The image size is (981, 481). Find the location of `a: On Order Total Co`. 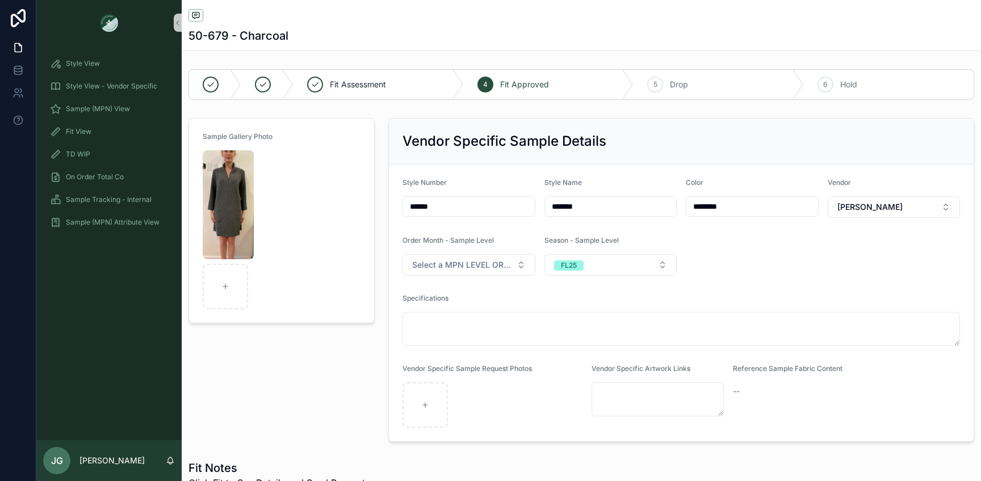

a: On Order Total Co is located at coordinates (109, 177).